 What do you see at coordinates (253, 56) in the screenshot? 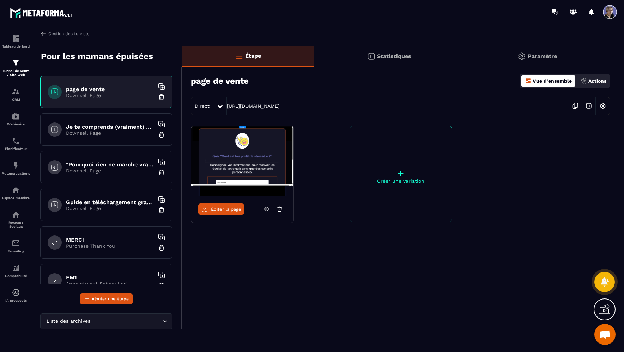
I see `p: Étape` at bounding box center [253, 56].